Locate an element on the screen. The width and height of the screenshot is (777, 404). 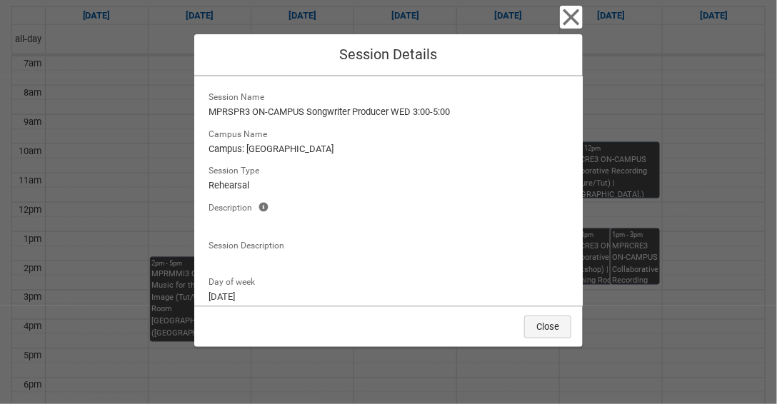
lightning-formatted-text: Rehearsal is located at coordinates (389, 186).